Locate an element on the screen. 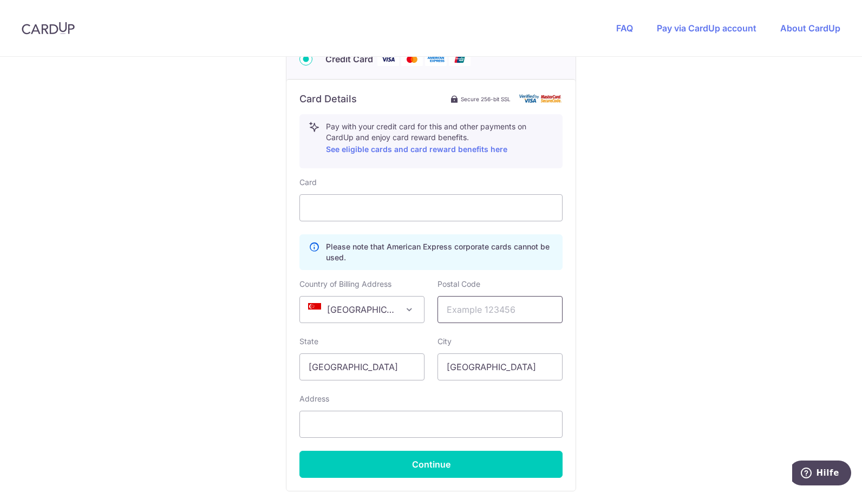 This screenshot has height=493, width=862. img: Mastercard is located at coordinates (412, 59).